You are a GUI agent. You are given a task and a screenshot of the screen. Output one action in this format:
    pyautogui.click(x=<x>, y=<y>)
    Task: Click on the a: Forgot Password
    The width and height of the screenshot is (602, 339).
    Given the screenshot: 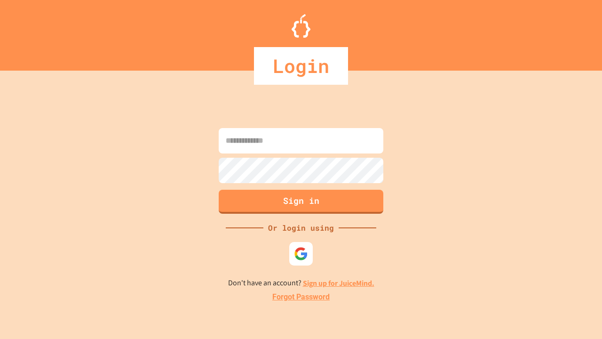 What is the action you would take?
    pyautogui.click(x=301, y=297)
    